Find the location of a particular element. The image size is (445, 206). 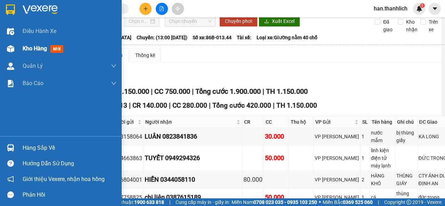

div: 50.000 is located at coordinates (276, 197).